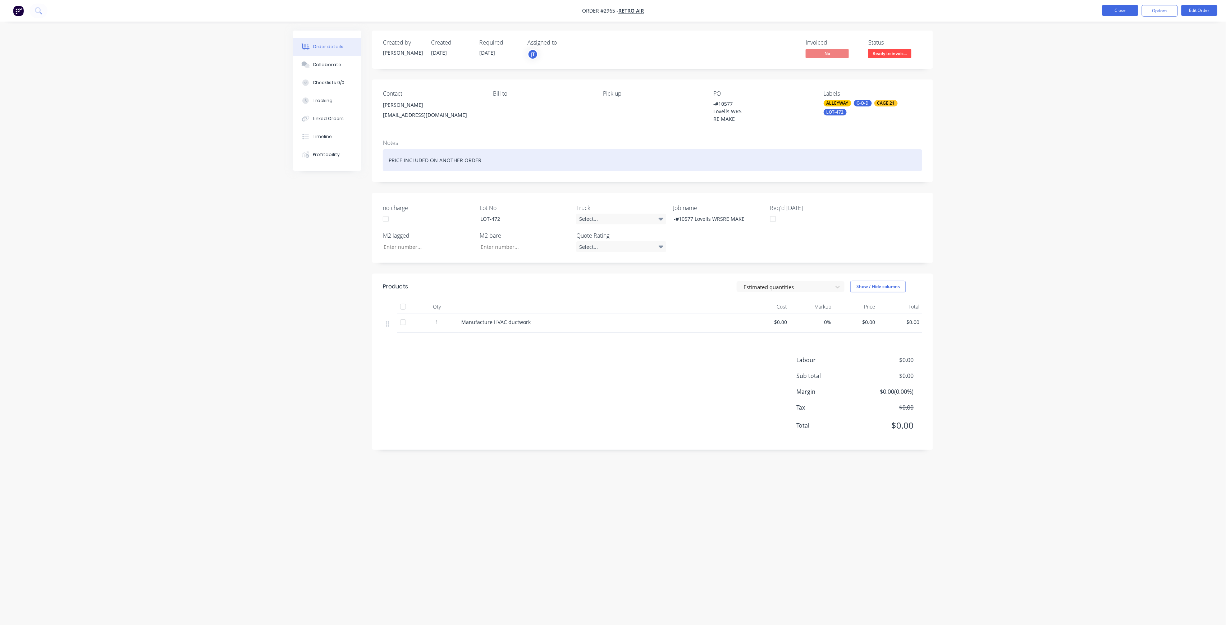 This screenshot has height=625, width=1226. What do you see at coordinates (327, 83) in the screenshot?
I see `button: Checklists 0/0` at bounding box center [327, 83].